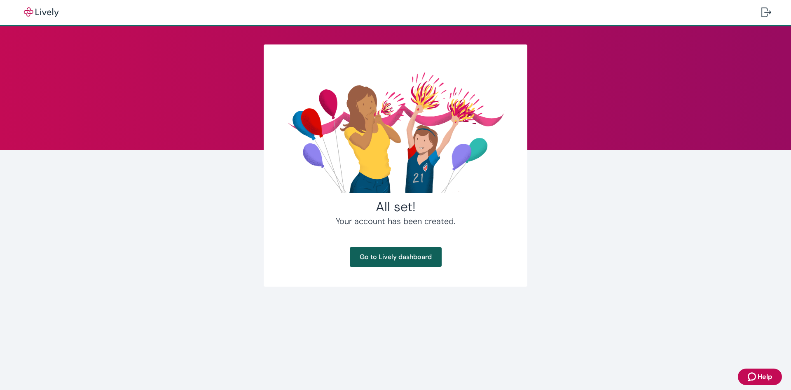 The image size is (791, 390). Describe the element at coordinates (395, 207) in the screenshot. I see `h2: All set!` at that location.